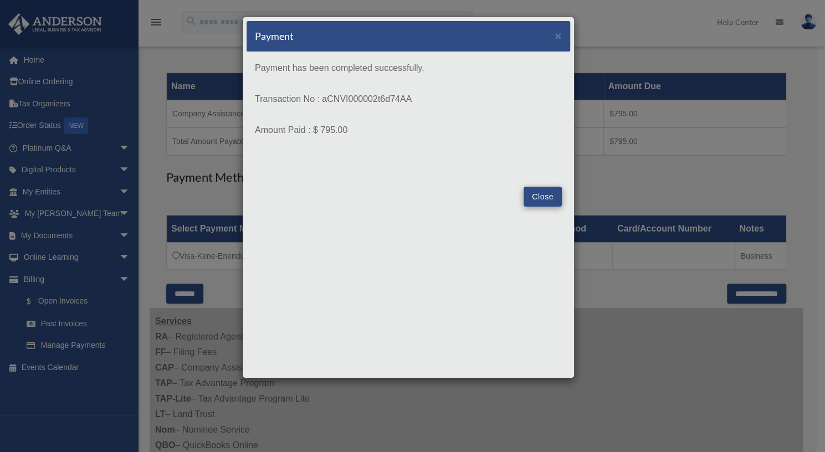  Describe the element at coordinates (274, 36) in the screenshot. I see `h5: Payment` at that location.